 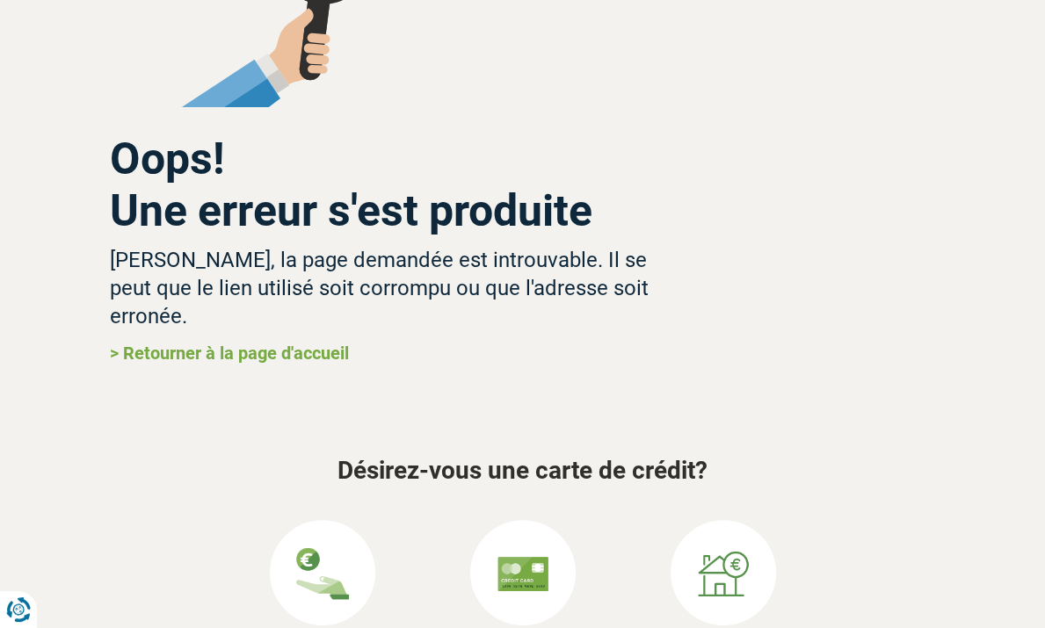 What do you see at coordinates (229, 353) in the screenshot?
I see `a: > Retourner à la page d'accueil` at bounding box center [229, 353].